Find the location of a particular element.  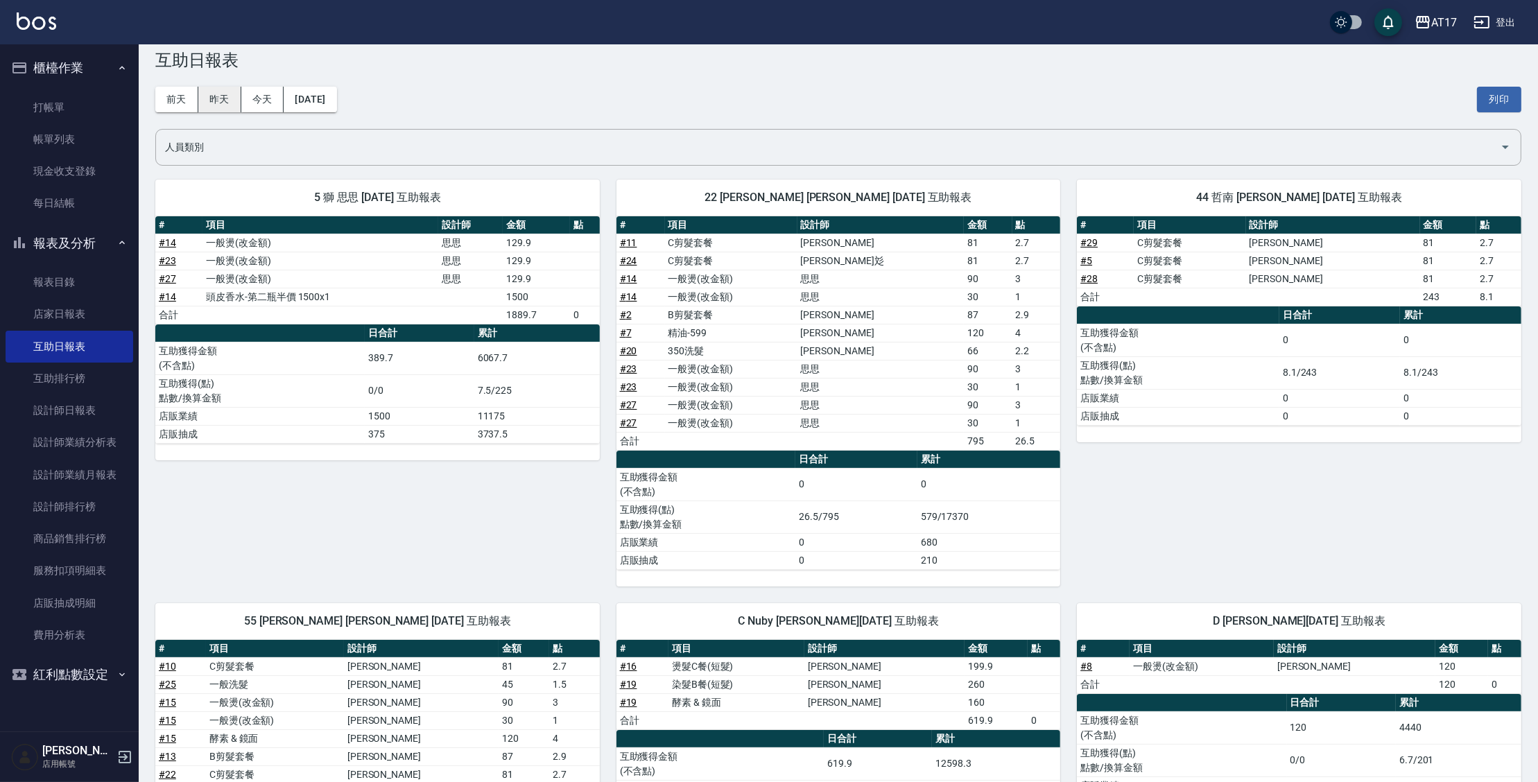

td: 120 is located at coordinates (988, 333).